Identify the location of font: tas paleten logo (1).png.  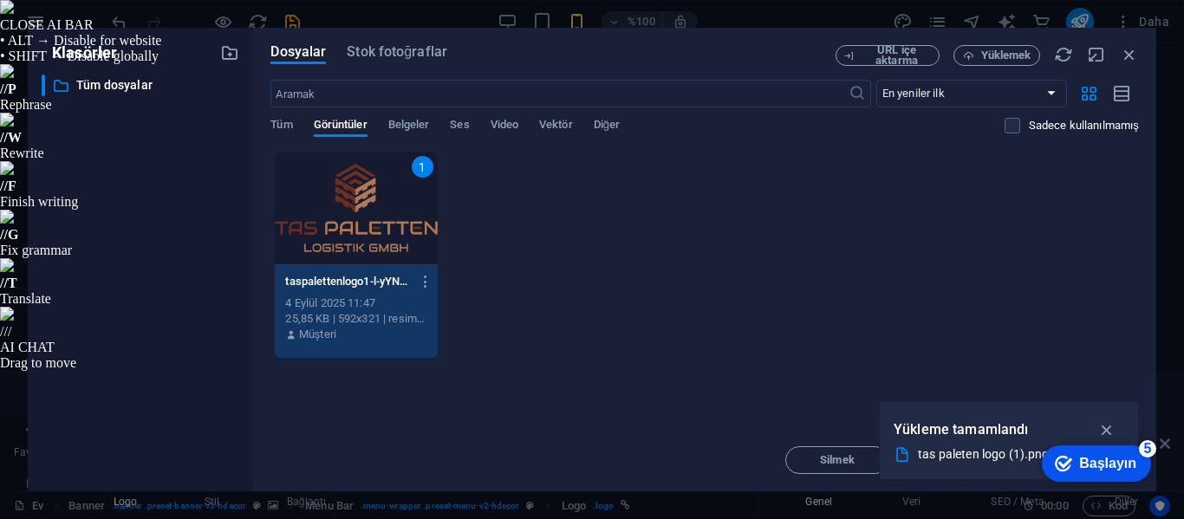
(983, 454).